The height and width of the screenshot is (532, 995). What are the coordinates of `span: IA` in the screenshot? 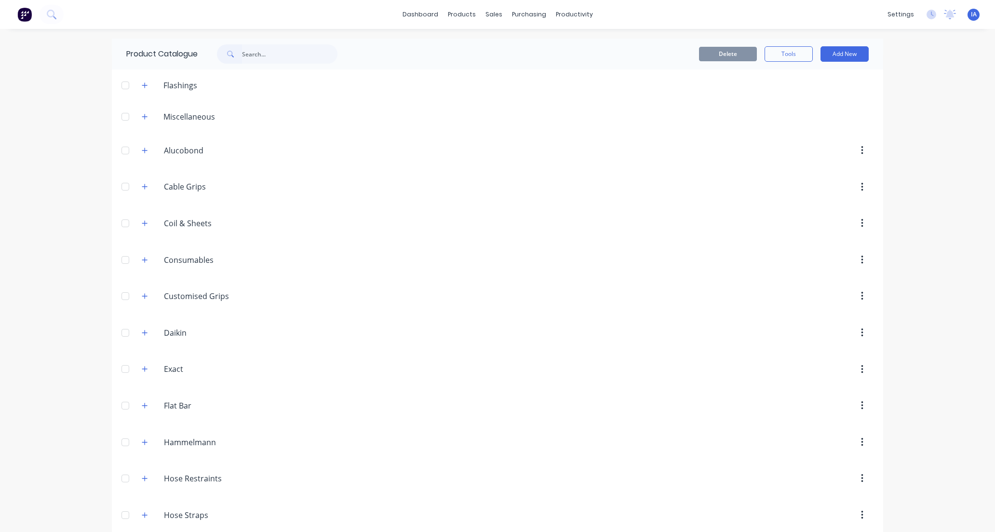 It's located at (974, 14).